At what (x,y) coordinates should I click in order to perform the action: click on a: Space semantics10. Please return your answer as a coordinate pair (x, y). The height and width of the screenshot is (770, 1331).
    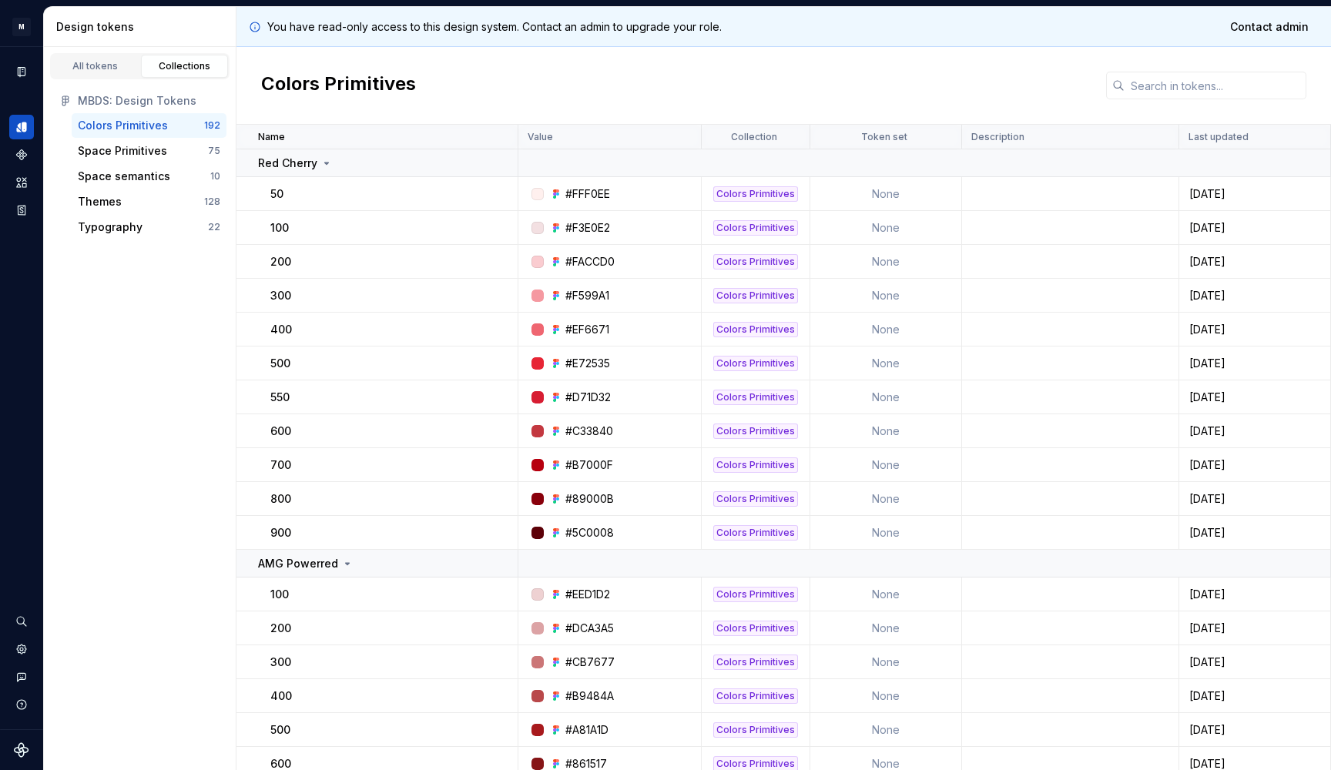
    Looking at the image, I should click on (149, 176).